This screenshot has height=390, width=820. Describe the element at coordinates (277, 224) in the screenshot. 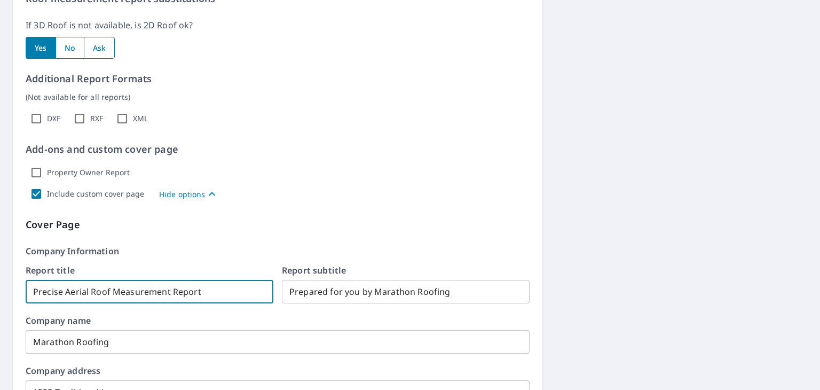

I see `p: Cover Page` at that location.